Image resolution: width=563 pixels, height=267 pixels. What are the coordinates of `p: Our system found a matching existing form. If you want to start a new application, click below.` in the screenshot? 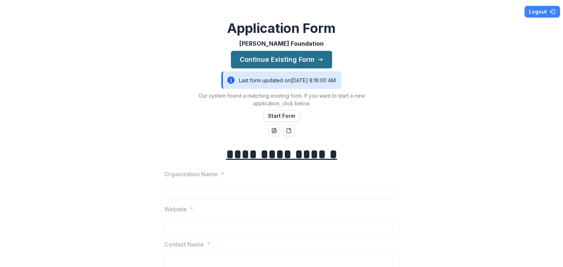 It's located at (281, 100).